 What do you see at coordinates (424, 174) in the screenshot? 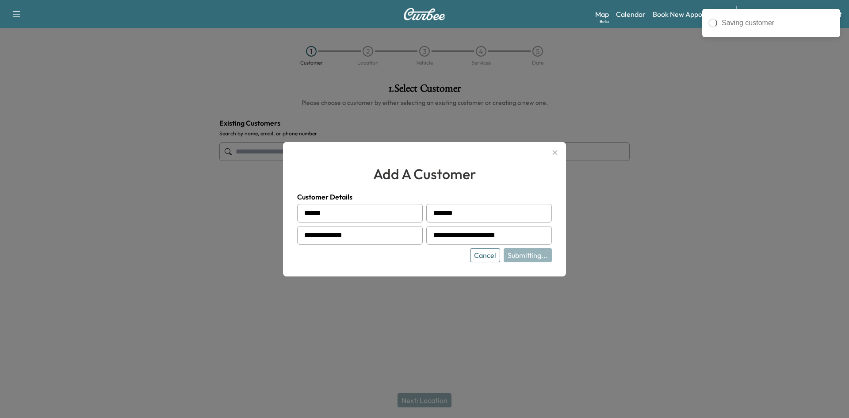
I see `h2: add a customer` at bounding box center [424, 174].